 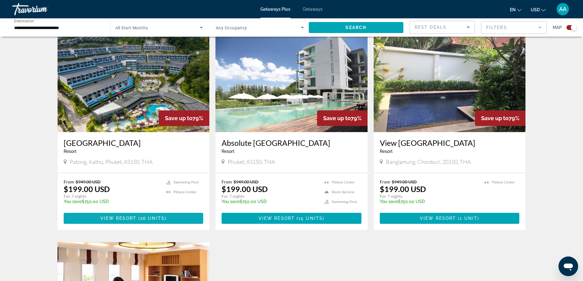 I want to click on span: Any Occupancy, so click(x=231, y=28).